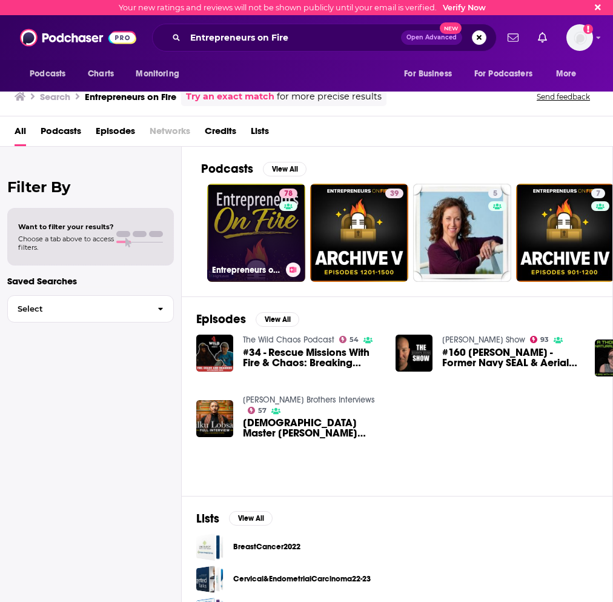  Describe the element at coordinates (221, 133) in the screenshot. I see `span: Credits` at that location.